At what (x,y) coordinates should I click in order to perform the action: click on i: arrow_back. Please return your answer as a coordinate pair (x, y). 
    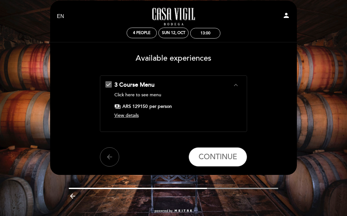
    Looking at the image, I should click on (109, 157).